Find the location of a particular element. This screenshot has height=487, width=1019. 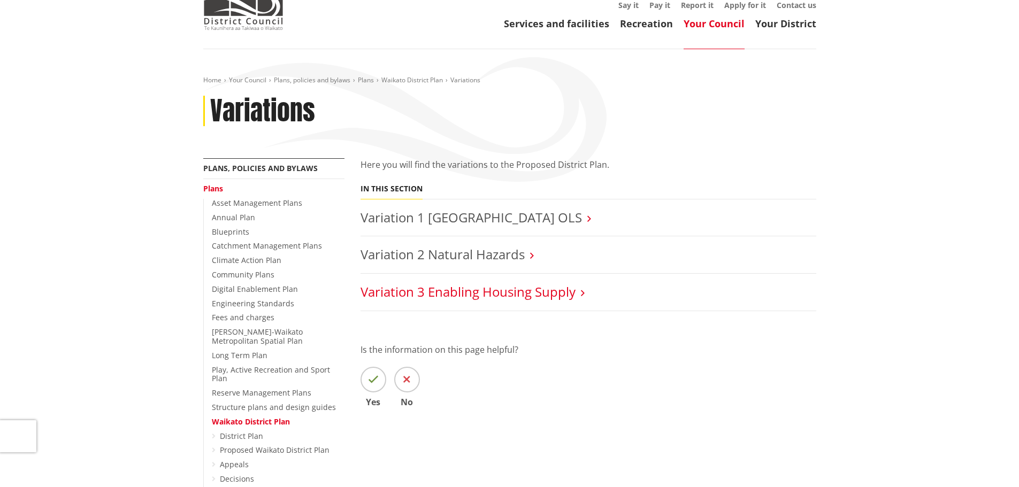

a: District Plan is located at coordinates (241, 436).